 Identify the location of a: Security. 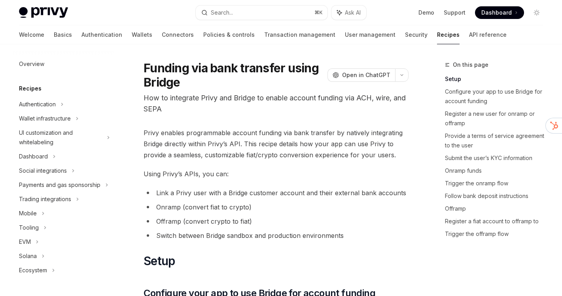
(416, 35).